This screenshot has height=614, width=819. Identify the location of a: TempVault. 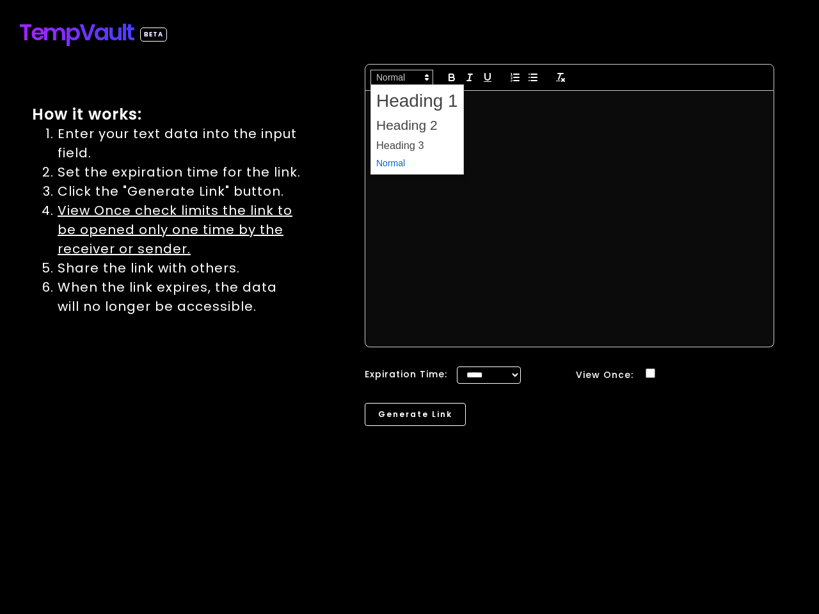
(93, 32).